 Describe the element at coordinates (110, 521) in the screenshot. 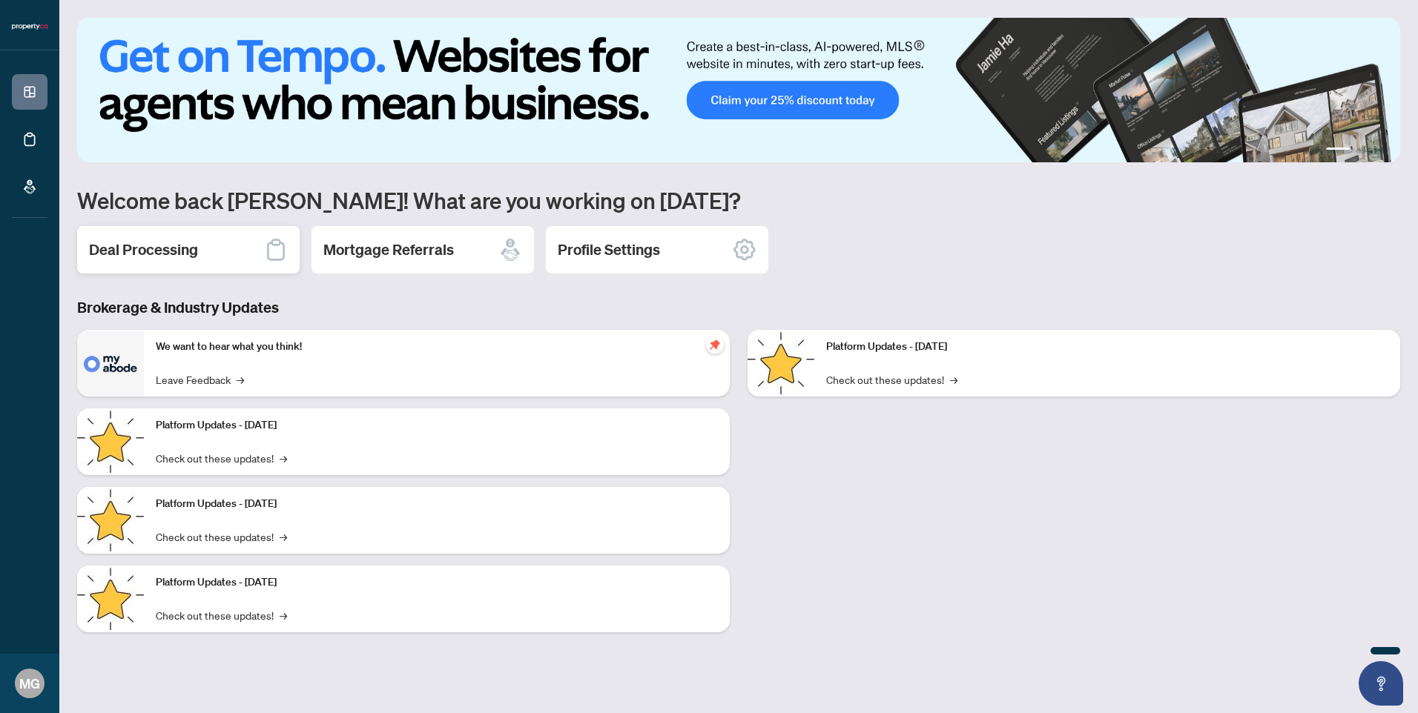

I see `img: Platform Updates - July 21, 2025` at that location.